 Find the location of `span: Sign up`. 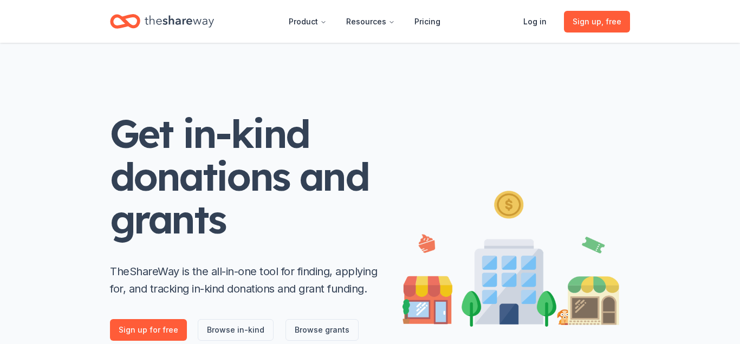

span: Sign up is located at coordinates (597, 22).